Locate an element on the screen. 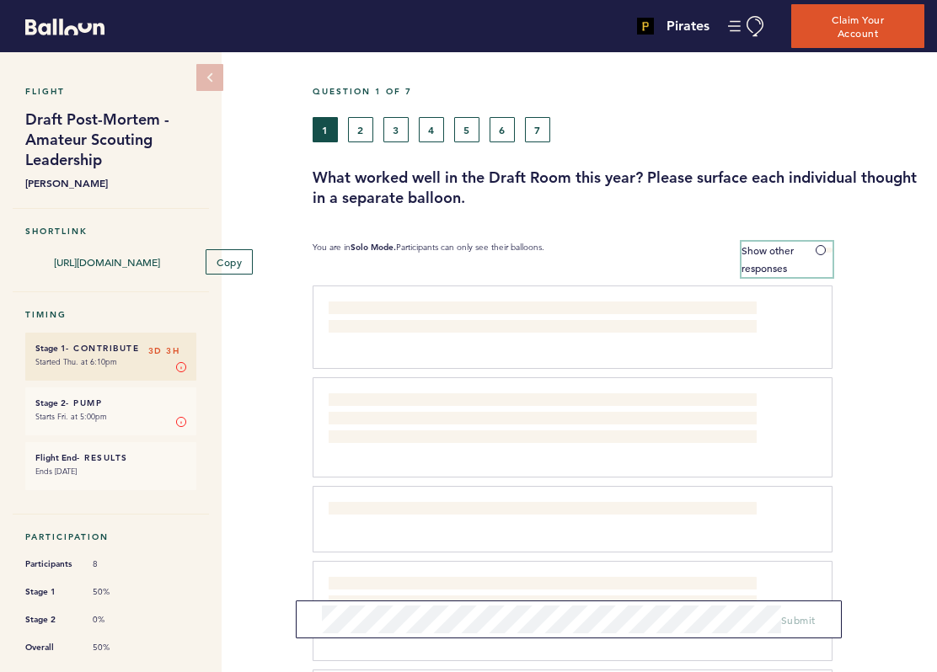 The width and height of the screenshot is (937, 672). span: Overall is located at coordinates (51, 648).